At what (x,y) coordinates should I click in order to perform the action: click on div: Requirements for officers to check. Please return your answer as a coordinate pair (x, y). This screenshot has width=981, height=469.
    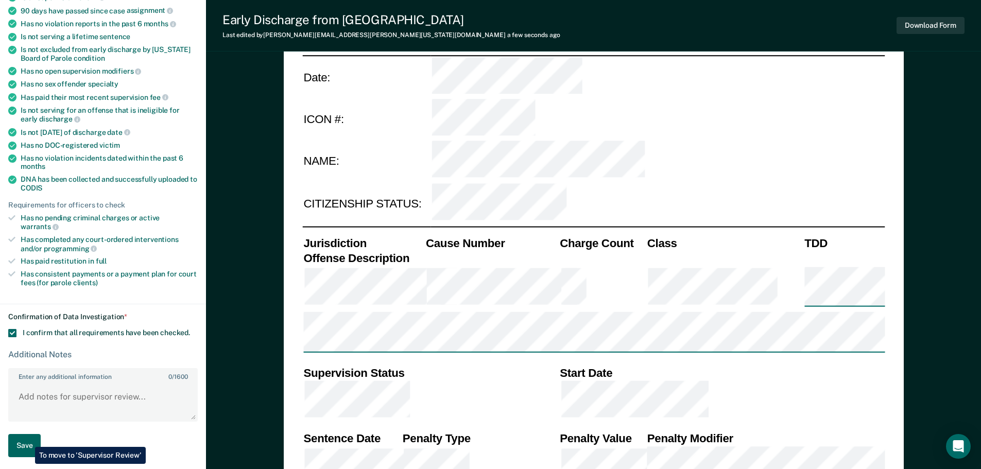
    Looking at the image, I should click on (103, 205).